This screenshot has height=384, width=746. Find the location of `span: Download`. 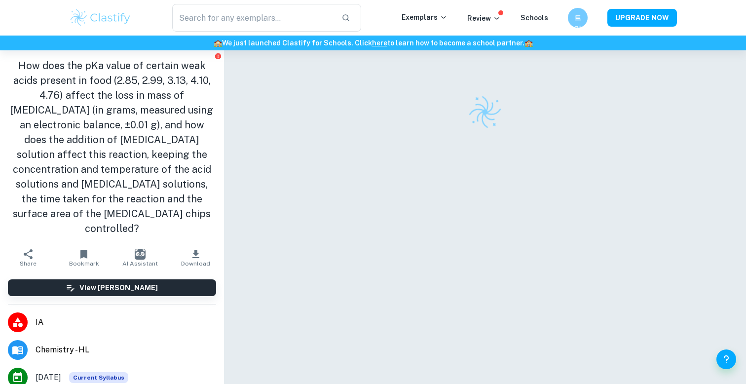

span: Download is located at coordinates (195, 263).